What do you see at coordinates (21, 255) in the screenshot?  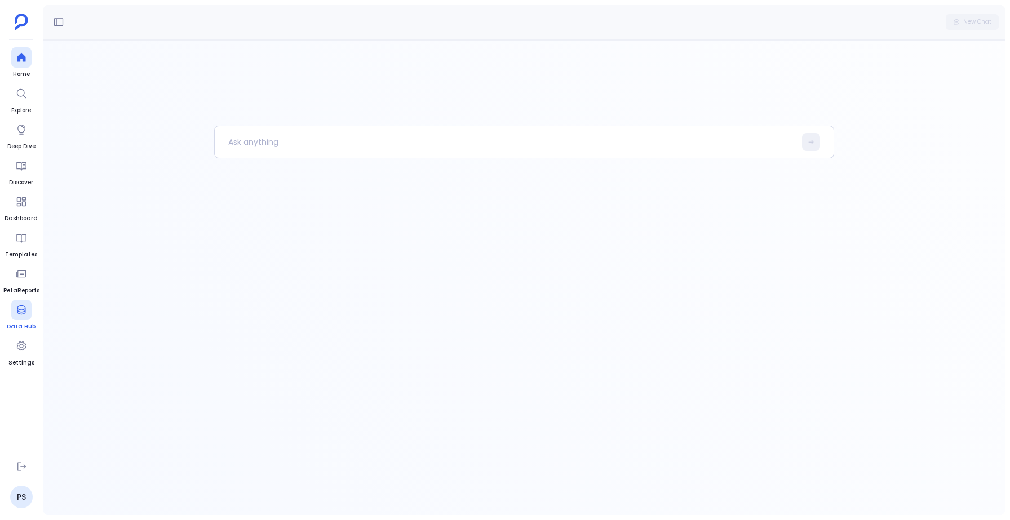 I see `span: Templates` at bounding box center [21, 255].